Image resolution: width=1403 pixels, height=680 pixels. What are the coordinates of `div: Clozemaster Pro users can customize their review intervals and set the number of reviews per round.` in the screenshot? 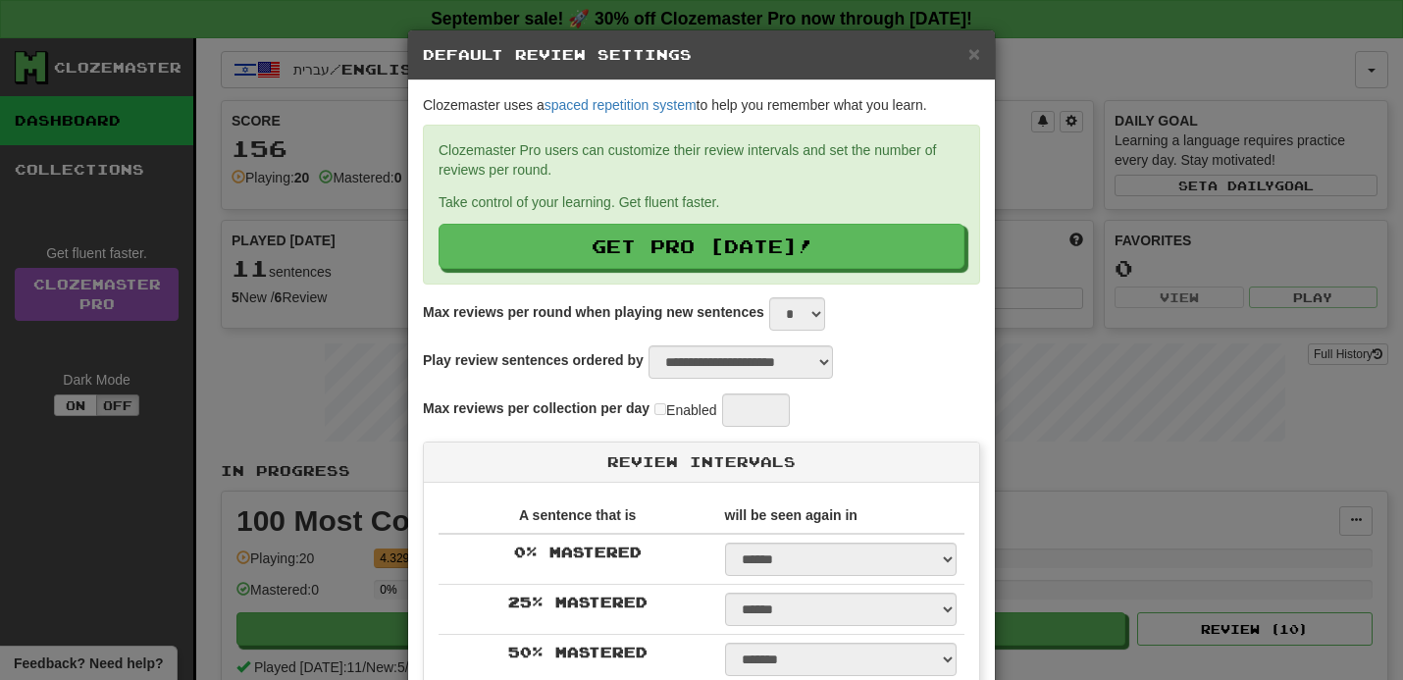 It's located at (701, 160).